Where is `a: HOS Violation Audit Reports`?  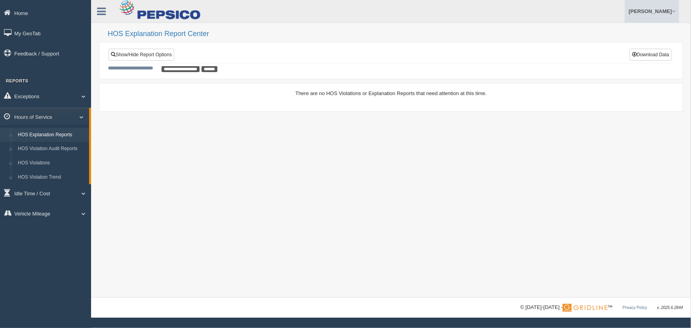
a: HOS Violation Audit Reports is located at coordinates (51, 149).